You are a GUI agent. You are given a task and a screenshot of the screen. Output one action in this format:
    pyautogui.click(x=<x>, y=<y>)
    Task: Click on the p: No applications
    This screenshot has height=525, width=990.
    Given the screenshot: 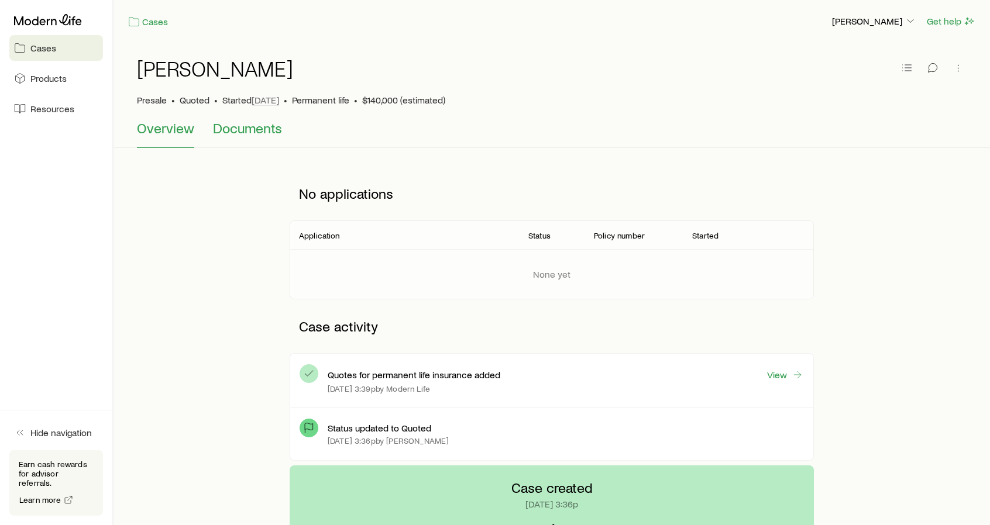 What is the action you would take?
    pyautogui.click(x=552, y=194)
    